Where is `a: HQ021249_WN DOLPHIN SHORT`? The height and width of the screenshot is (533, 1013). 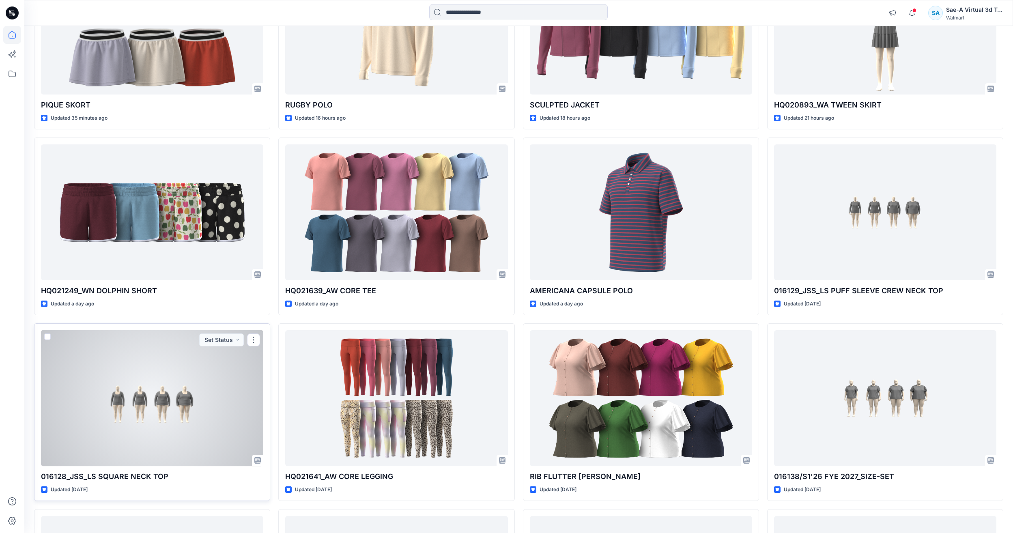
a: HQ021249_WN DOLPHIN SHORT is located at coordinates (152, 212).